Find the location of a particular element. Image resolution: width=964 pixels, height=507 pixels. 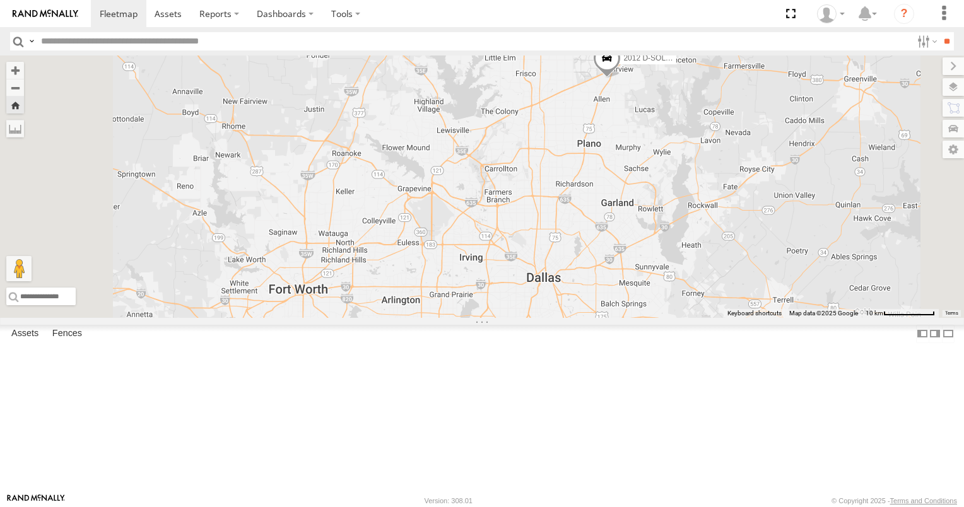

a: Visit our Website is located at coordinates (36, 501).